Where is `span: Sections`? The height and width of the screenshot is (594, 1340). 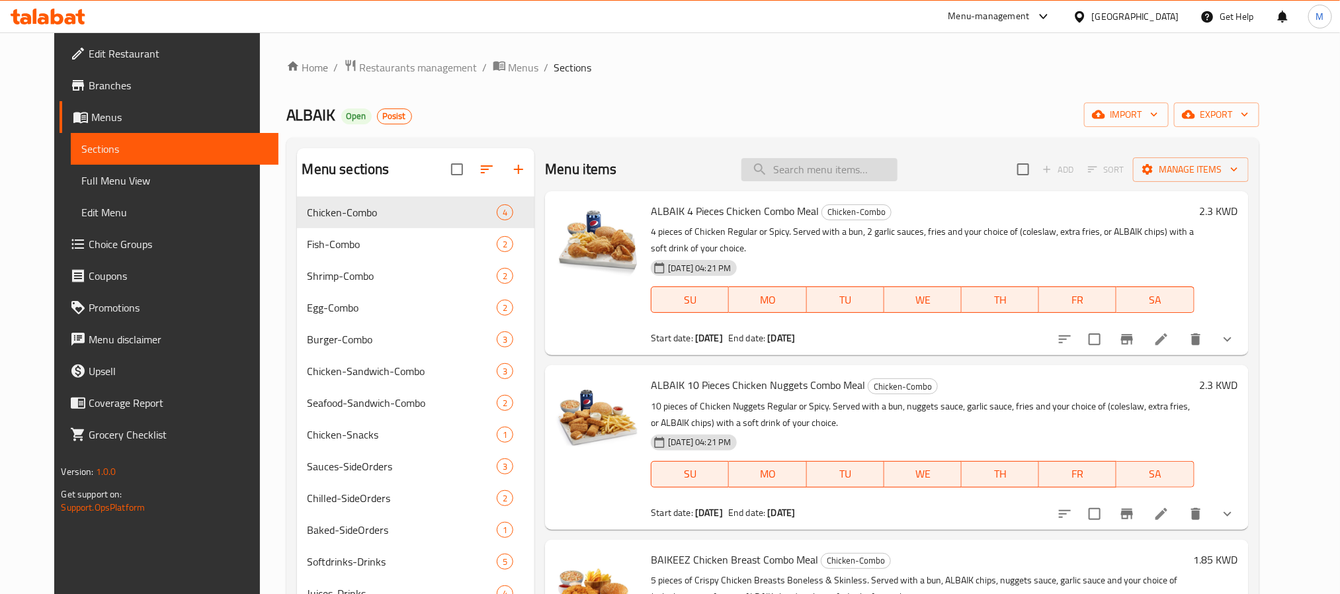 span: Sections is located at coordinates (573, 67).